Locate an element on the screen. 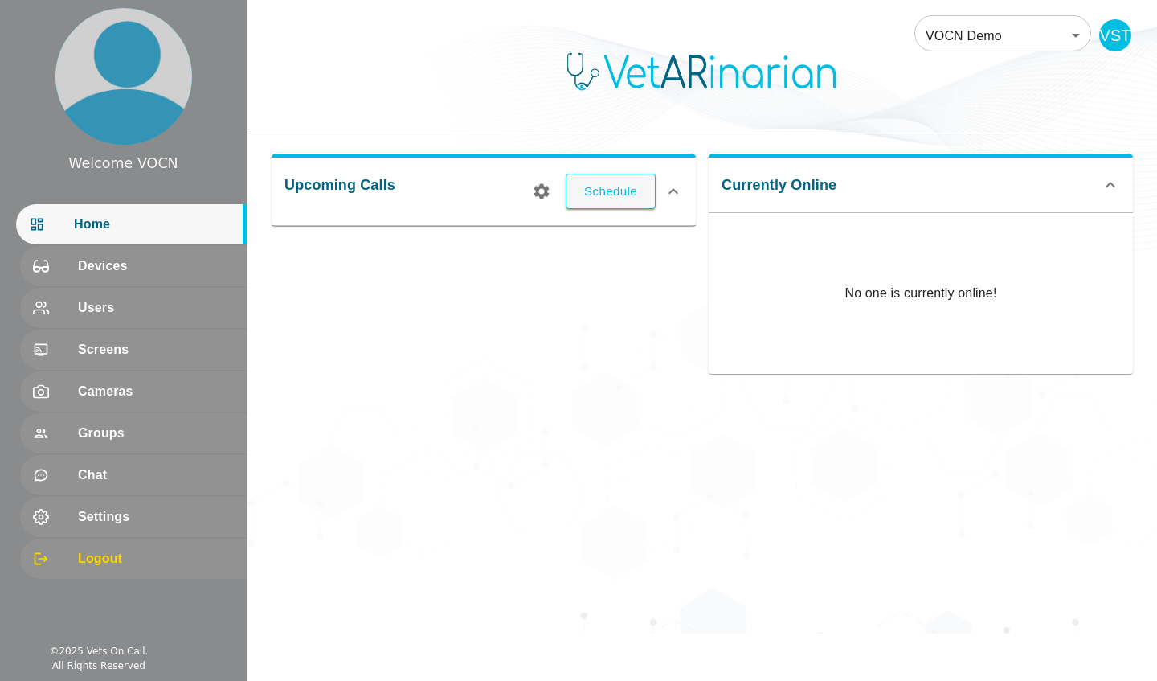  img: profile.png is located at coordinates (124, 76).